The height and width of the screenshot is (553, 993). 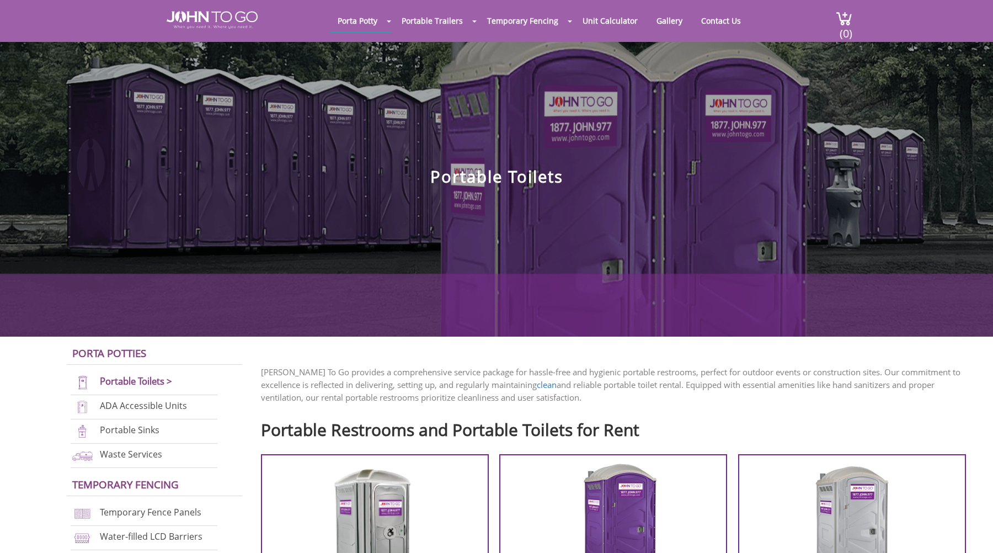 I want to click on img: portable-toilets-new.png, so click(x=82, y=382).